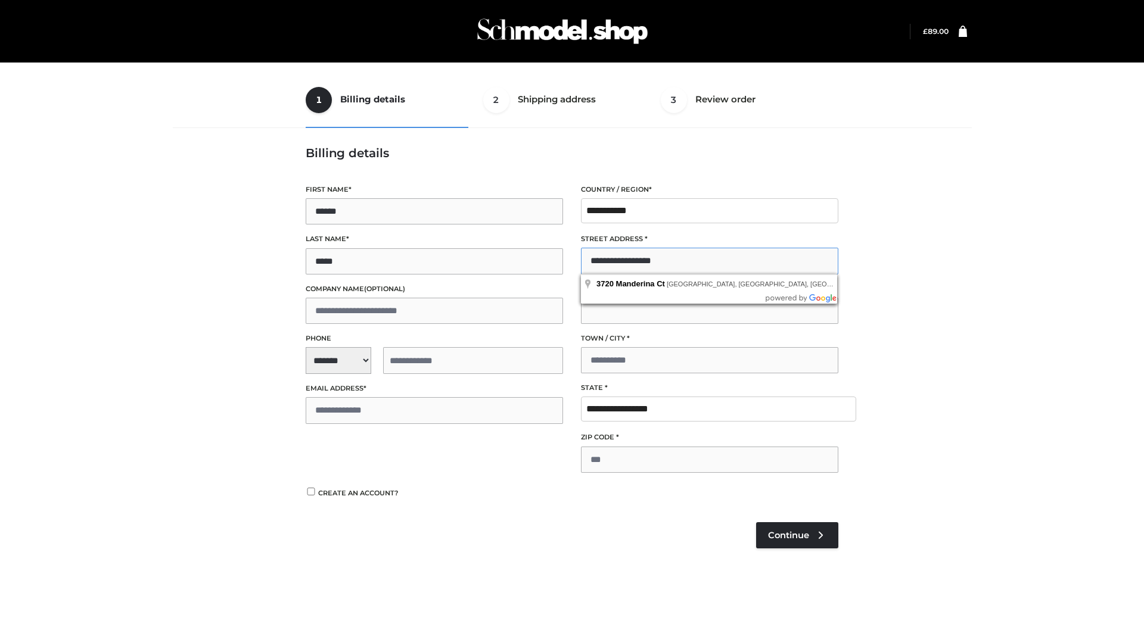 The height and width of the screenshot is (643, 1144). Describe the element at coordinates (797, 535) in the screenshot. I see `a: Continue` at that location.